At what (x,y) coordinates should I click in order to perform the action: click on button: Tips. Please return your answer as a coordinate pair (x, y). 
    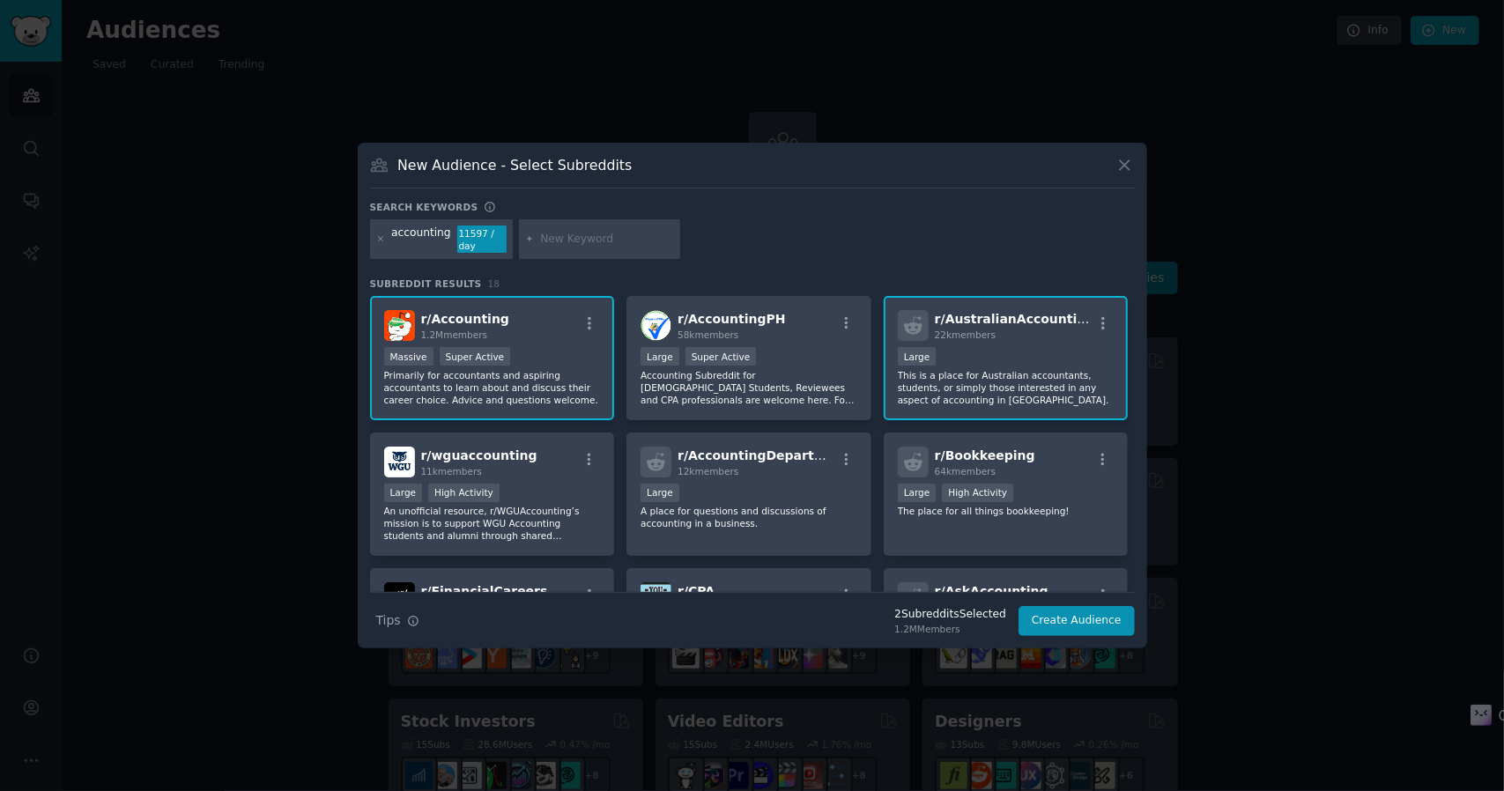
    Looking at the image, I should click on (397, 620).